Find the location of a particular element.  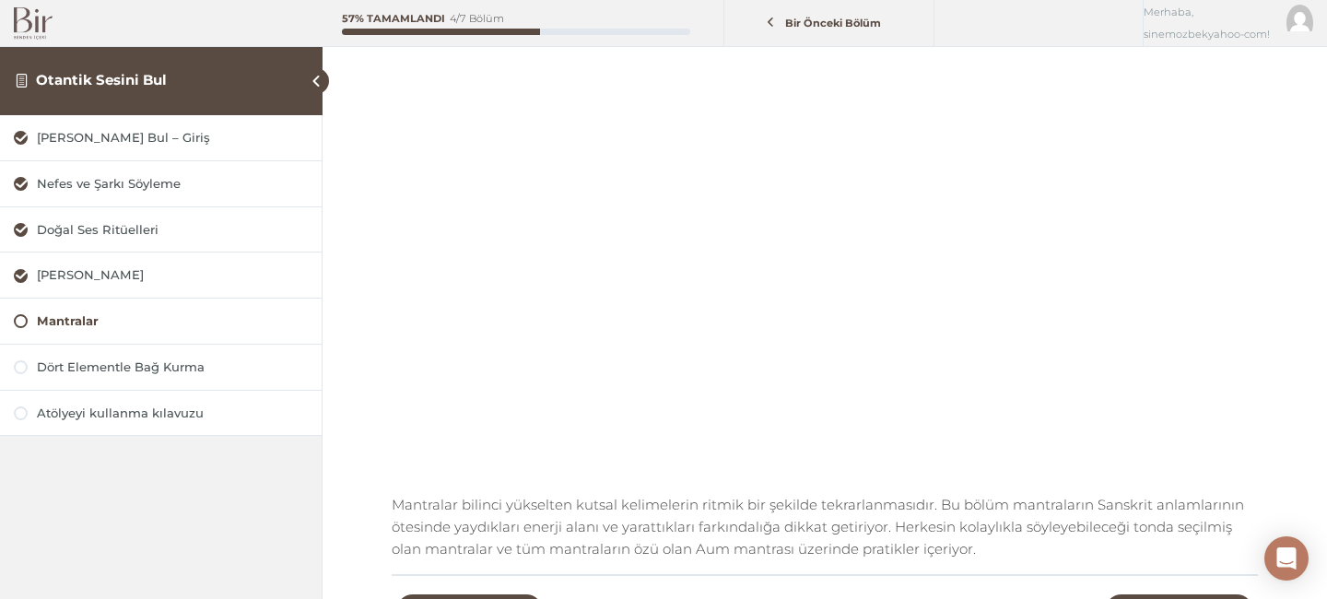

div: Doğal Ses Ritüelleri is located at coordinates (172, 229).